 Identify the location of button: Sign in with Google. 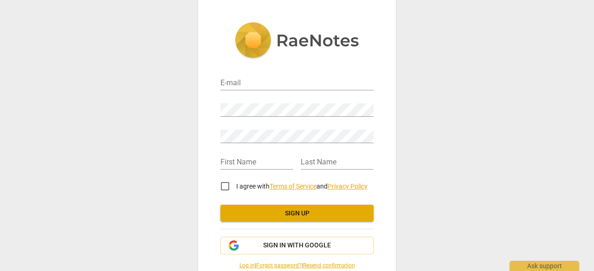
(297, 246).